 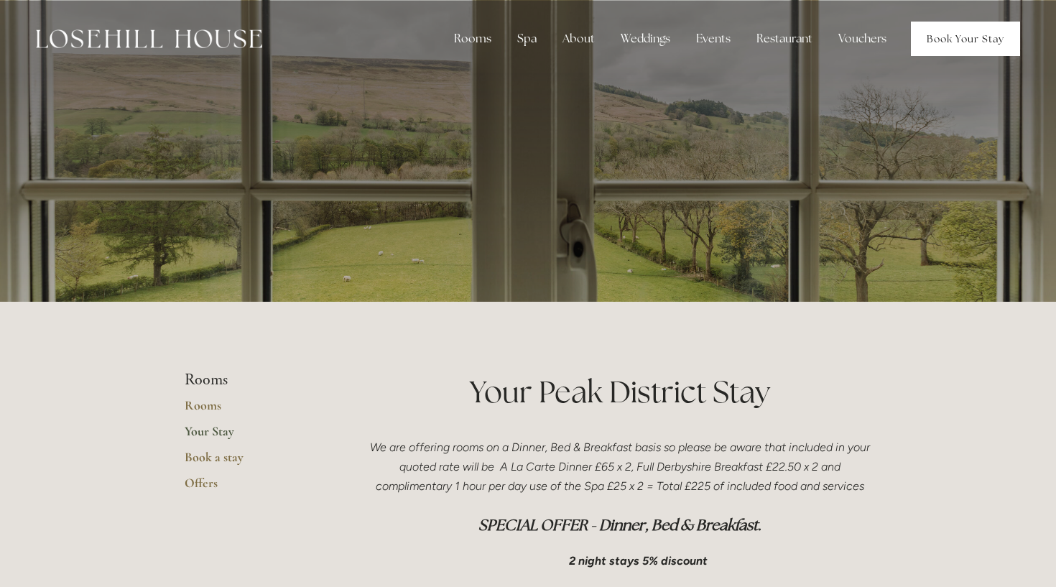 What do you see at coordinates (253, 436) in the screenshot?
I see `a: Your Stay` at bounding box center [253, 436].